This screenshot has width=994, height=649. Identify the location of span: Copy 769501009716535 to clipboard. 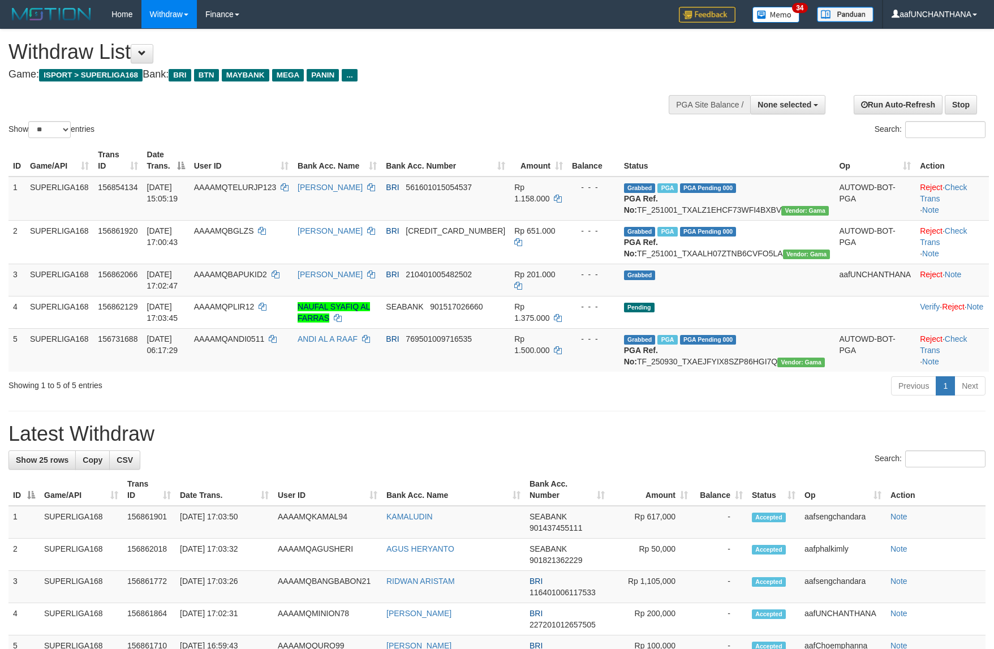
(439, 339).